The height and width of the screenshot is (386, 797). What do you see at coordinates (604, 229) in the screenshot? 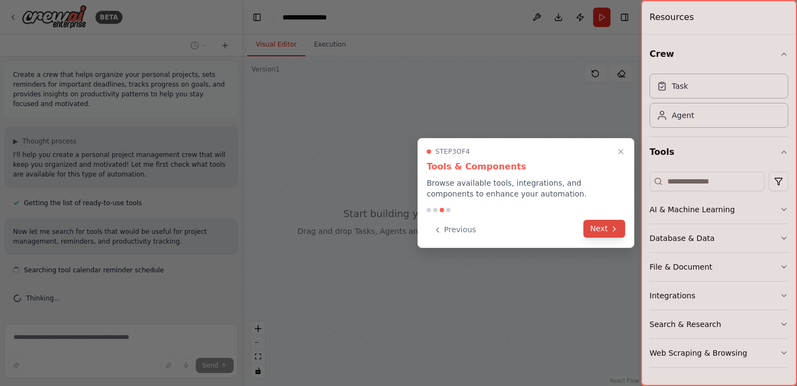
I see `button: Next` at bounding box center [604, 229].